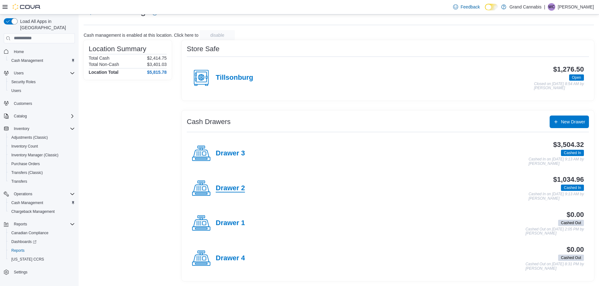 Image resolution: width=599 pixels, height=286 pixels. I want to click on h4: Drawer 3, so click(230, 154).